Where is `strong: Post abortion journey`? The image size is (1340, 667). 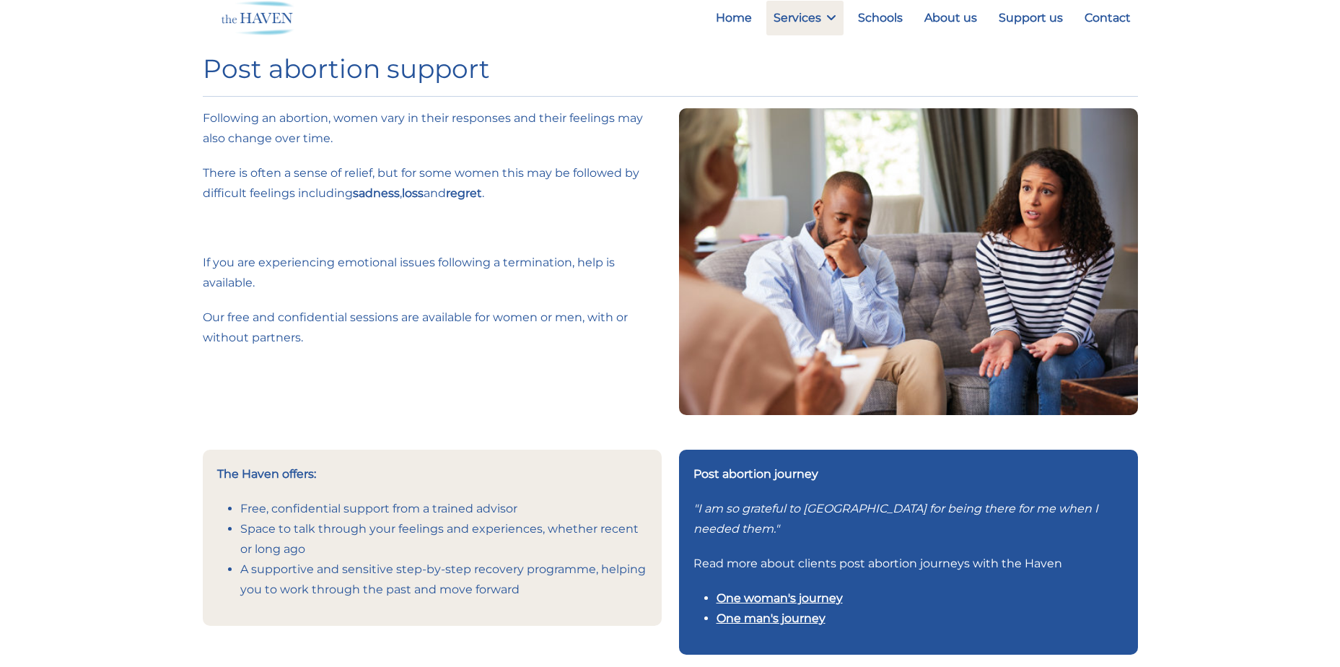
strong: Post abortion journey is located at coordinates (756, 473).